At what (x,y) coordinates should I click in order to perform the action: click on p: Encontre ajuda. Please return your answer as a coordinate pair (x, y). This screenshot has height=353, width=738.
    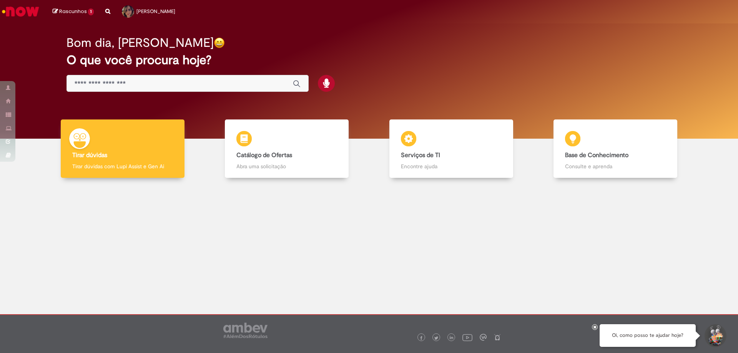
    Looking at the image, I should click on (451, 166).